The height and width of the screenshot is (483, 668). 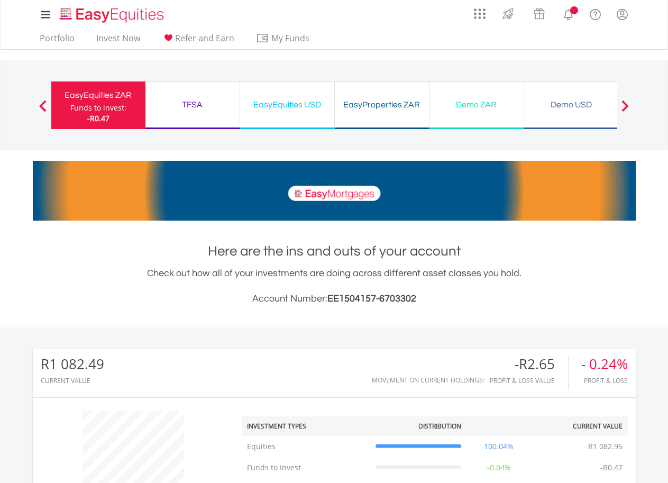 I want to click on div: Profit & Loss, so click(x=605, y=380).